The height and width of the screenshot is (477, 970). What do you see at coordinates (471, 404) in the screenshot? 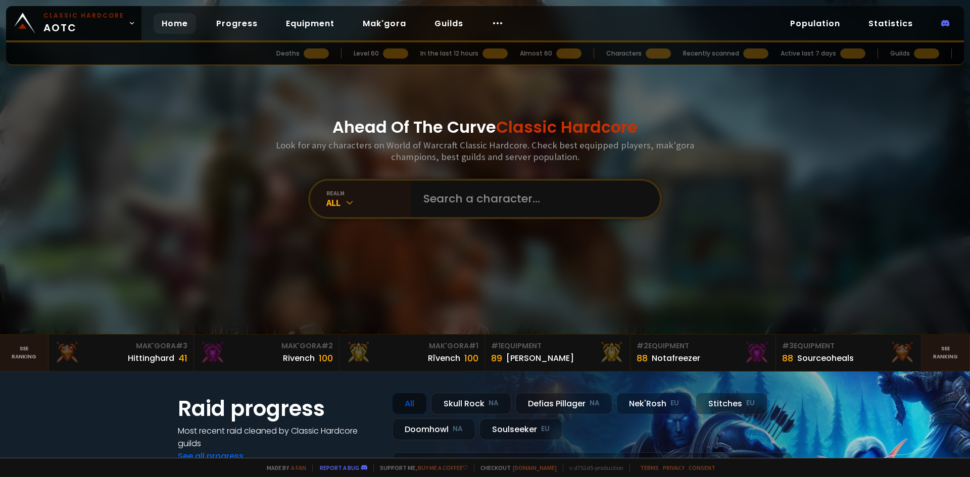
I see `div: Skull Rock` at bounding box center [471, 404].